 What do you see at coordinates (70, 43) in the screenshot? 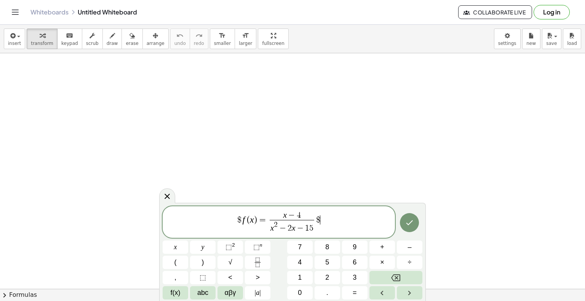
I see `span: keypad` at bounding box center [70, 43].